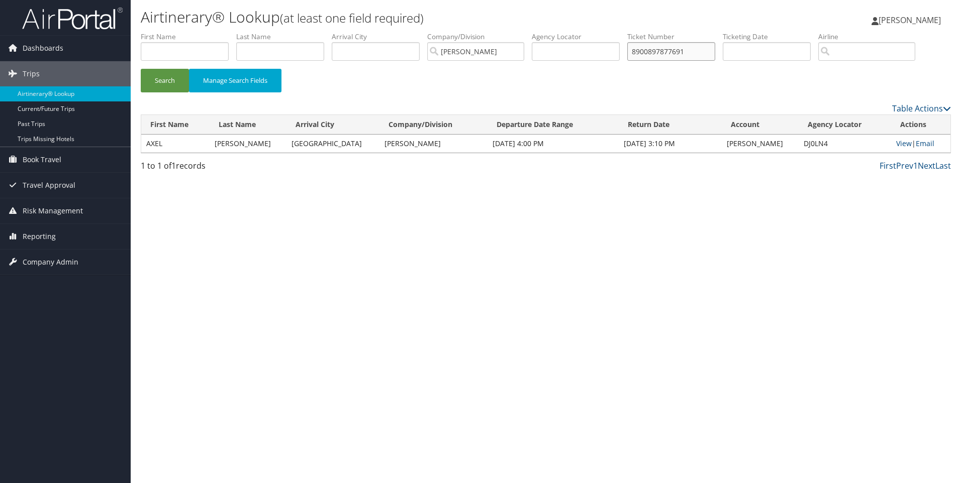  What do you see at coordinates (53, 211) in the screenshot?
I see `span: Risk Management` at bounding box center [53, 211].